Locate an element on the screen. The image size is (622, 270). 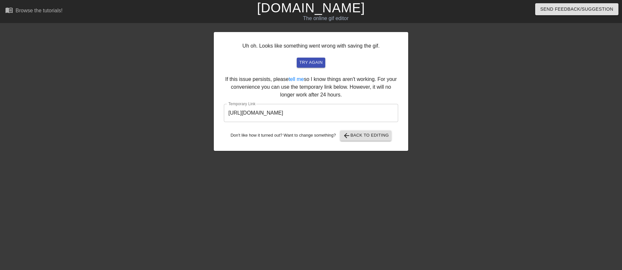
button: try again is located at coordinates (311, 62).